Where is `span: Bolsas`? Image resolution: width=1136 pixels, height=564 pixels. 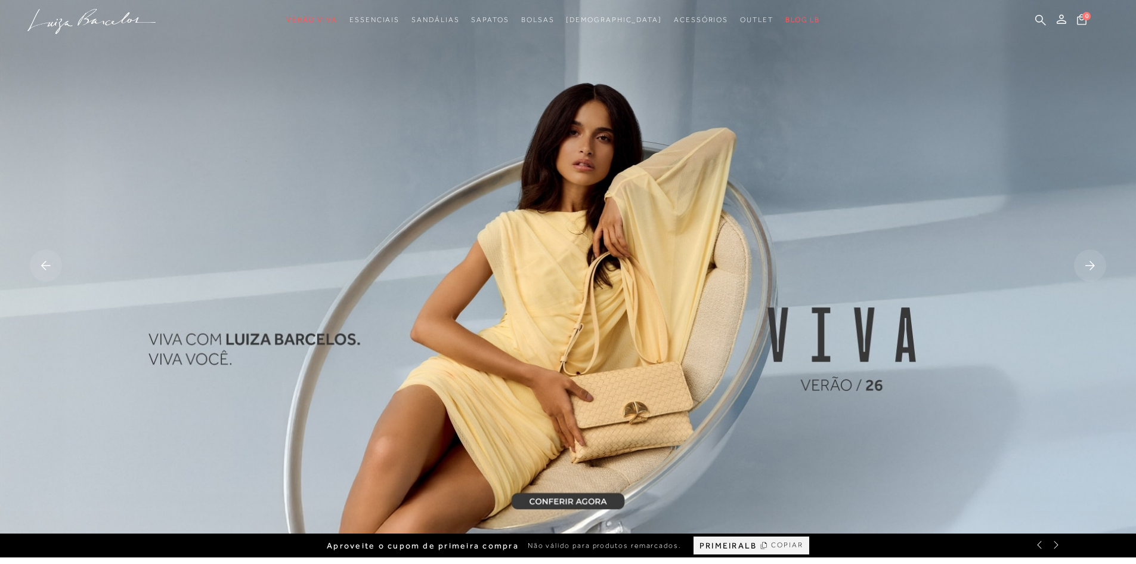 span: Bolsas is located at coordinates (538, 20).